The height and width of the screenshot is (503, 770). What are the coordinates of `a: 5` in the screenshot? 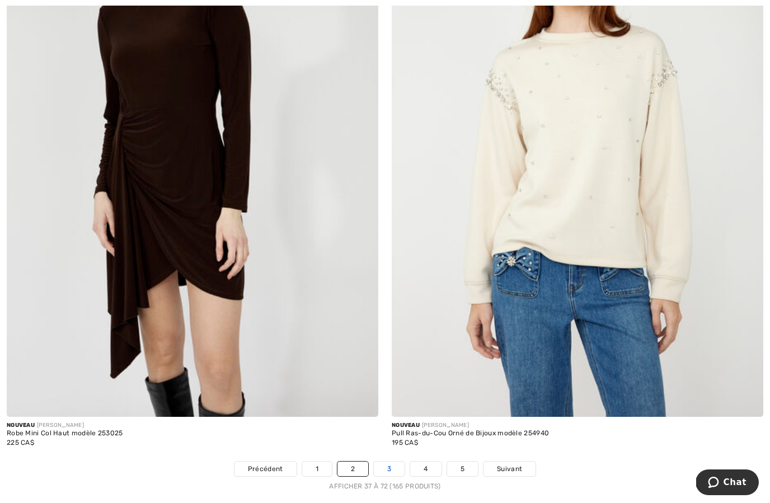 It's located at (462, 469).